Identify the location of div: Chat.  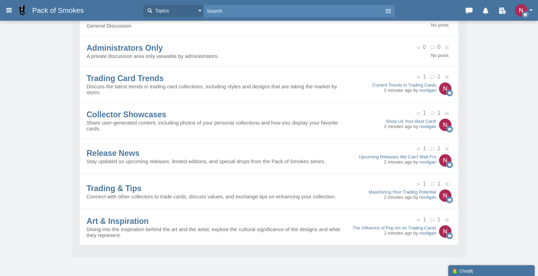
(491, 270).